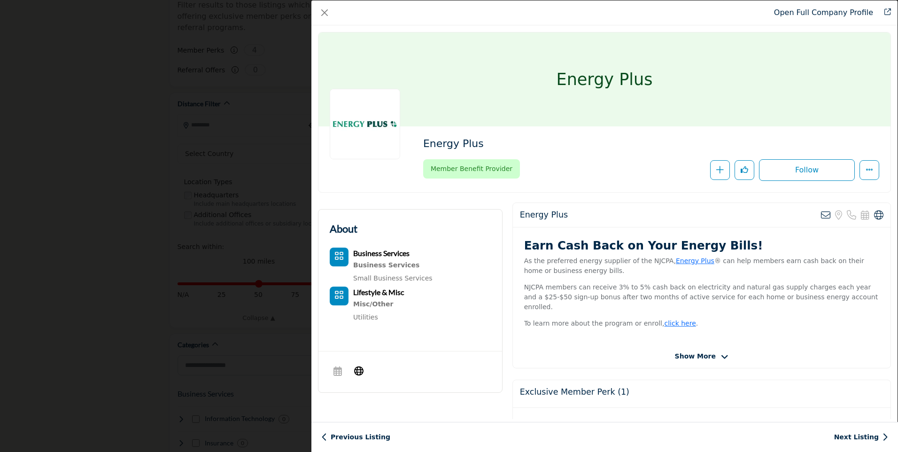 The width and height of the screenshot is (898, 452). Describe the element at coordinates (744, 170) in the screenshot. I see `button: Like` at that location.